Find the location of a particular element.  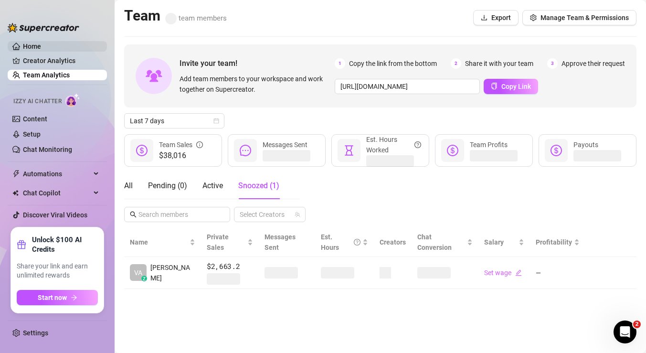

a: Creator Analytics is located at coordinates (61, 61).